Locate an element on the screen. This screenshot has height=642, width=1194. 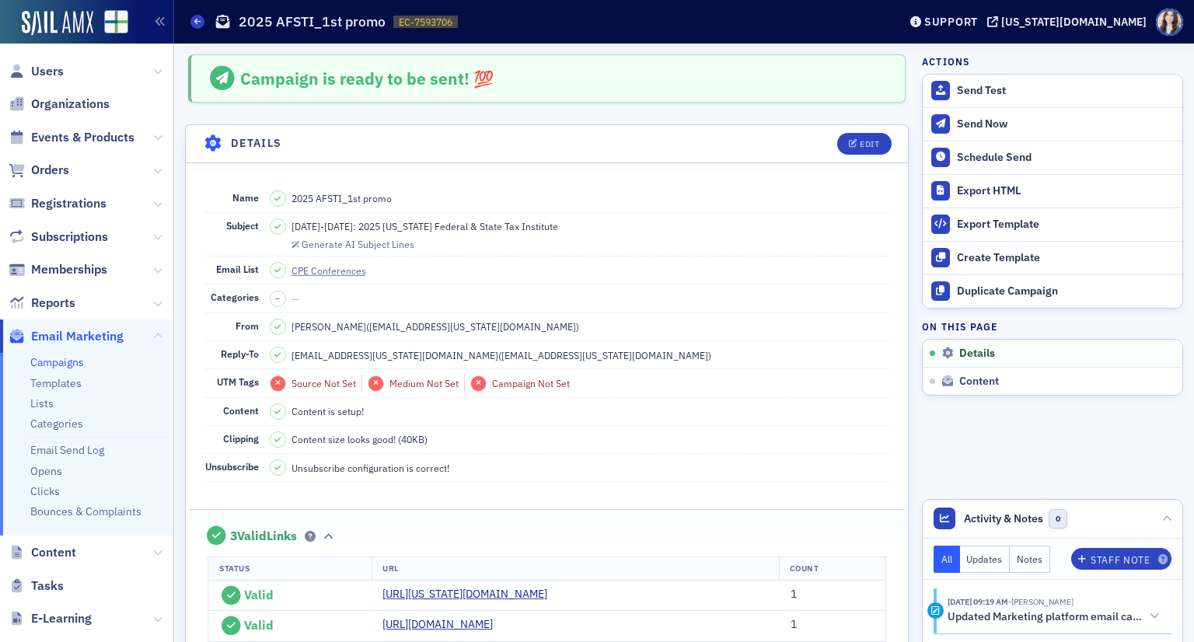
a: Opens is located at coordinates (46, 471).